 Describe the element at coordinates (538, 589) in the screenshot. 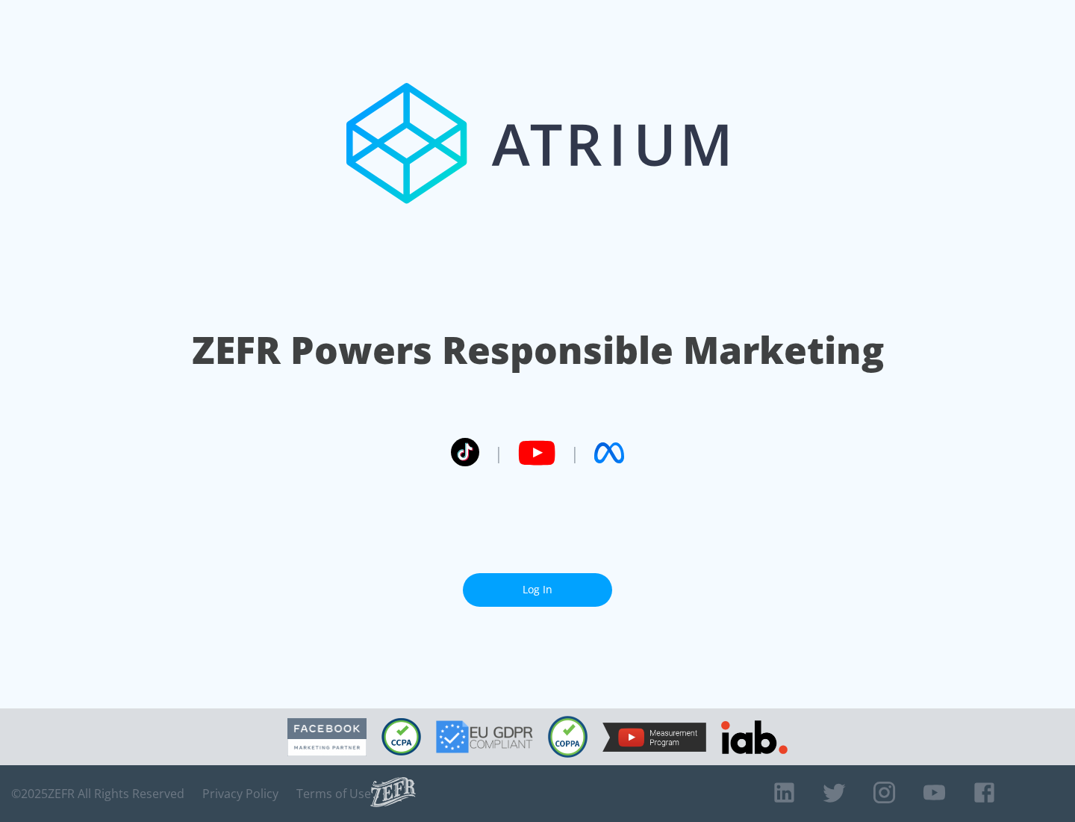

I see `a: Log In` at that location.